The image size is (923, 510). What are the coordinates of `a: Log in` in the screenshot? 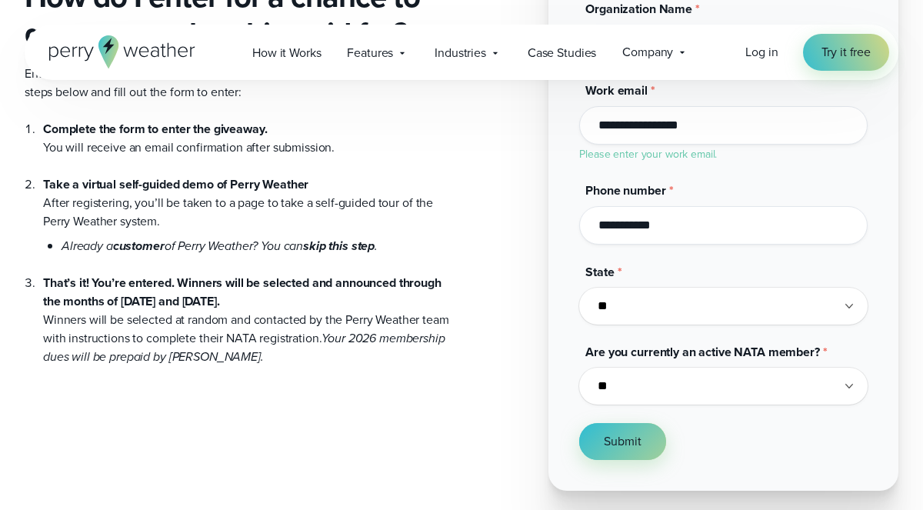 It's located at (761, 52).